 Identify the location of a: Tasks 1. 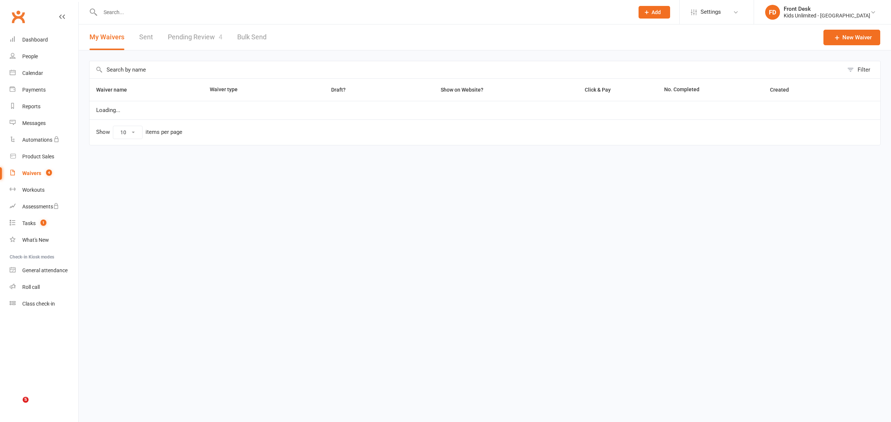
(44, 223).